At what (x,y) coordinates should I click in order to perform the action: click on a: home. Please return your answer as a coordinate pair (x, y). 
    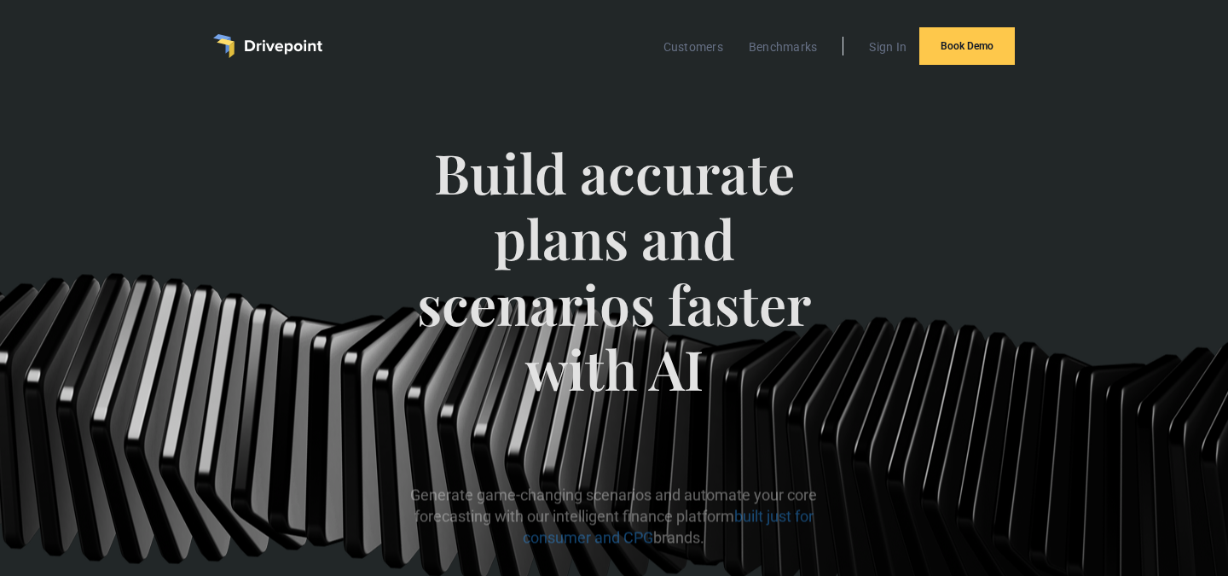
    Looking at the image, I should click on (268, 46).